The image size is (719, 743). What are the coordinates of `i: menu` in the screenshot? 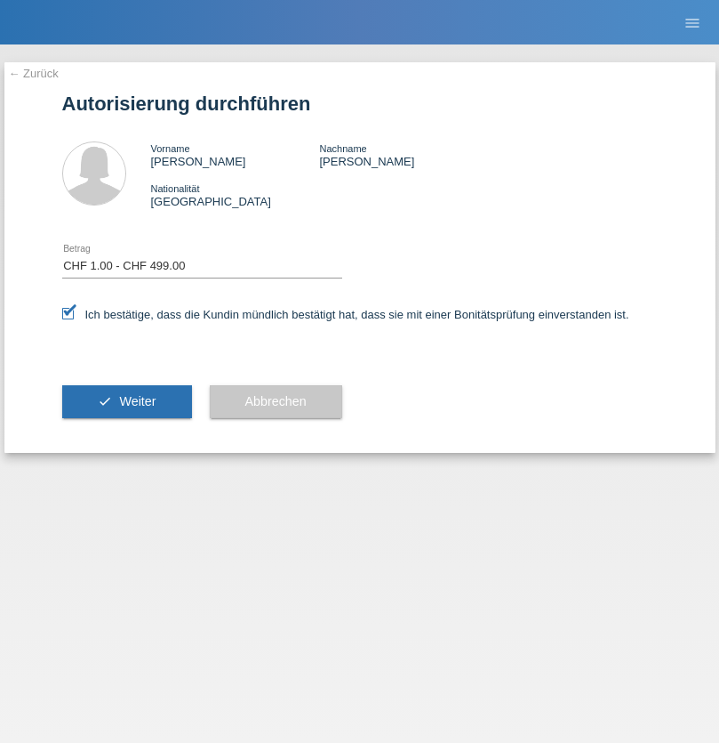 It's located at (693, 23).